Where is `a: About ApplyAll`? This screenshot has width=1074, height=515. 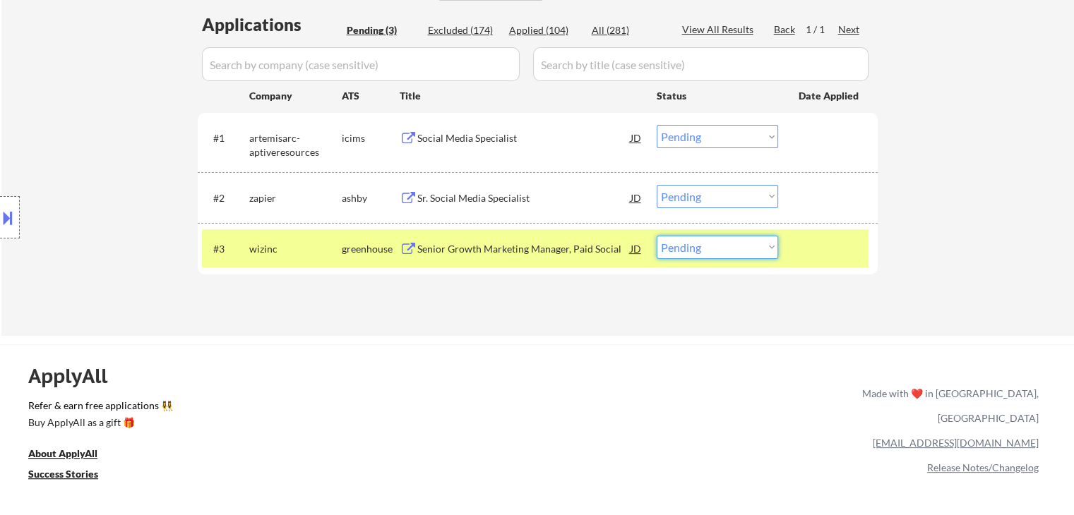
a: About ApplyAll is located at coordinates (73, 455).